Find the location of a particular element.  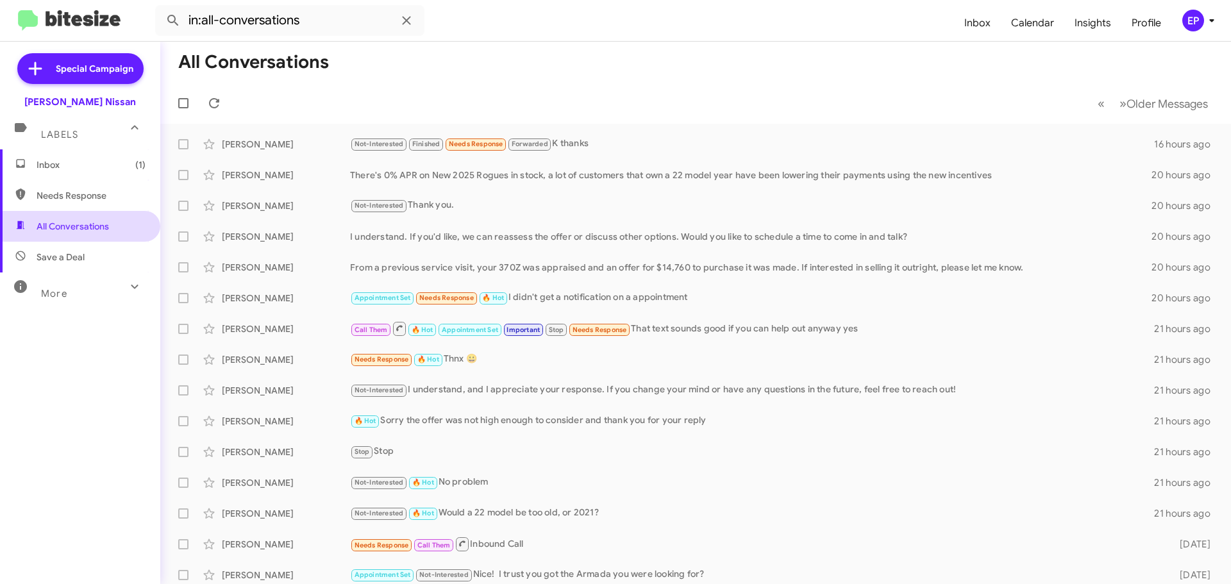

div: EP is located at coordinates (1193, 21).